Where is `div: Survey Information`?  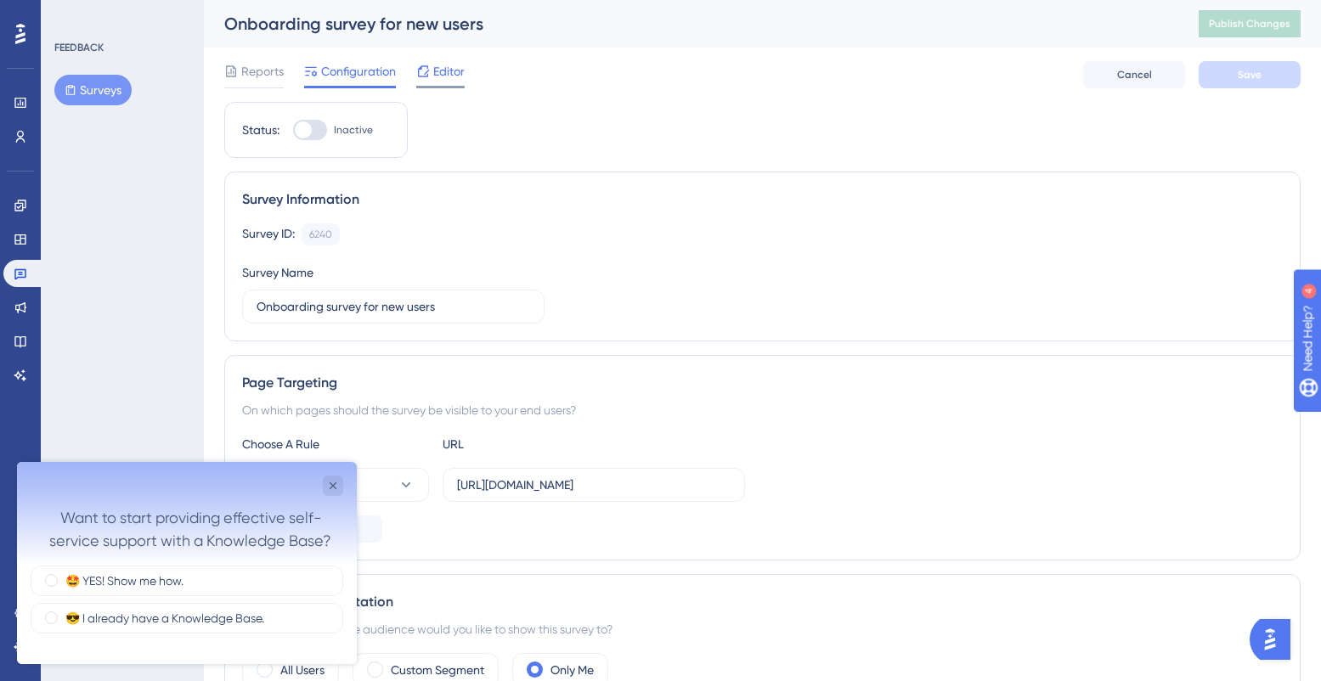 div: Survey Information is located at coordinates (762, 200).